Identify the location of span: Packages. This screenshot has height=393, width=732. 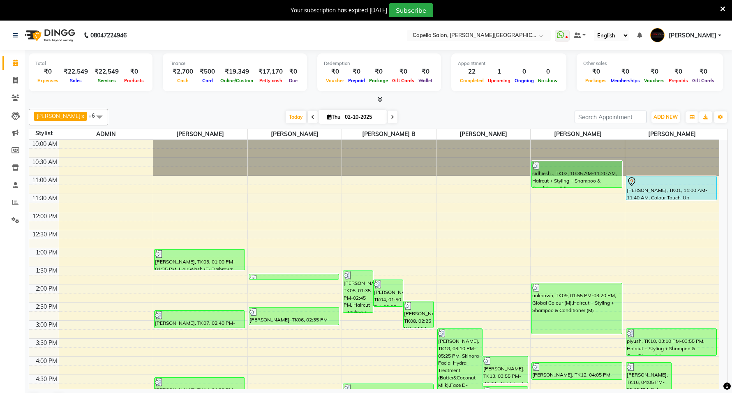
(596, 81).